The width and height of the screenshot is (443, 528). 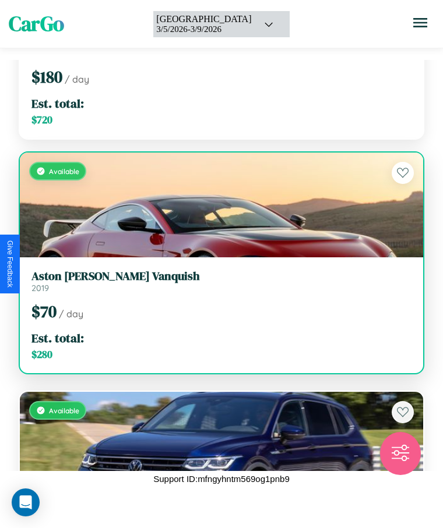 I want to click on span: CarGo, so click(x=36, y=24).